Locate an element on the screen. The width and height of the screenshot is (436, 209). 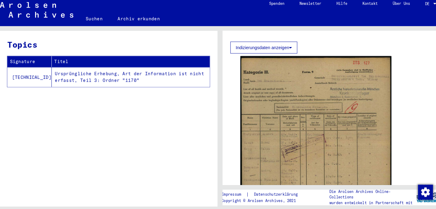
p: Die Arolsen Archives Online-Collections is located at coordinates (365, 192).